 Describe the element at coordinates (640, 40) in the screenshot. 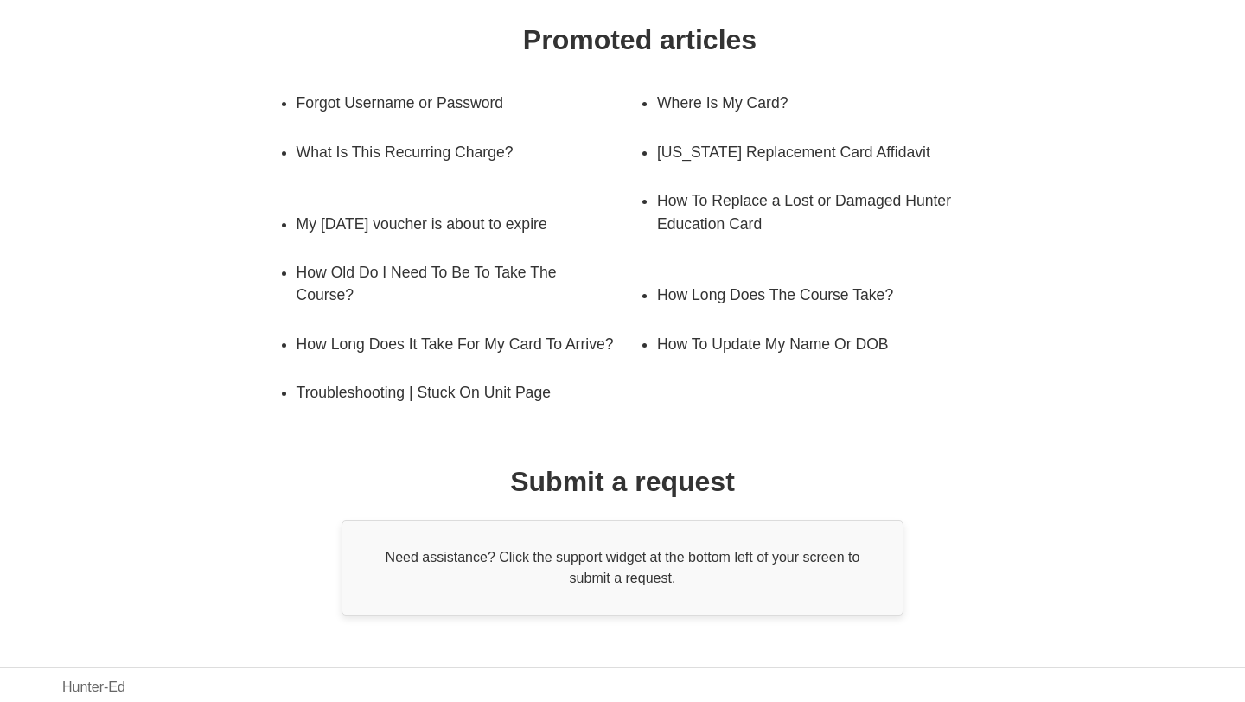

I see `h1: Promoted articles` at that location.